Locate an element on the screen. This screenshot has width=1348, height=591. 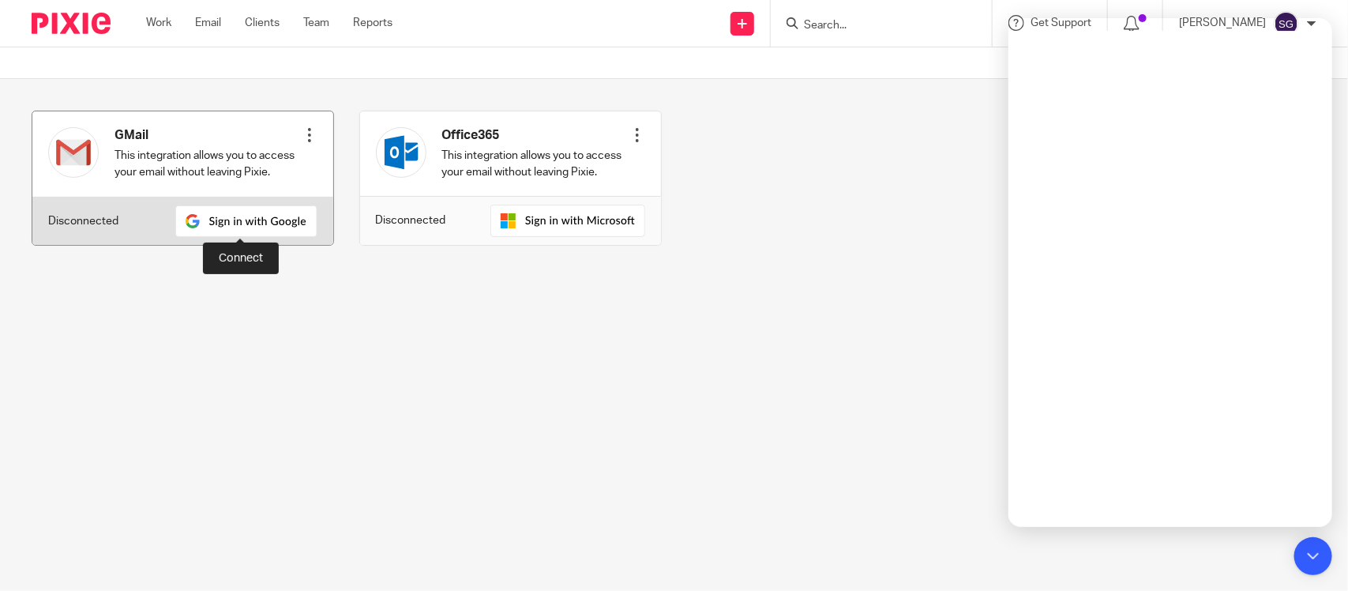
input: Search is located at coordinates (873, 26).